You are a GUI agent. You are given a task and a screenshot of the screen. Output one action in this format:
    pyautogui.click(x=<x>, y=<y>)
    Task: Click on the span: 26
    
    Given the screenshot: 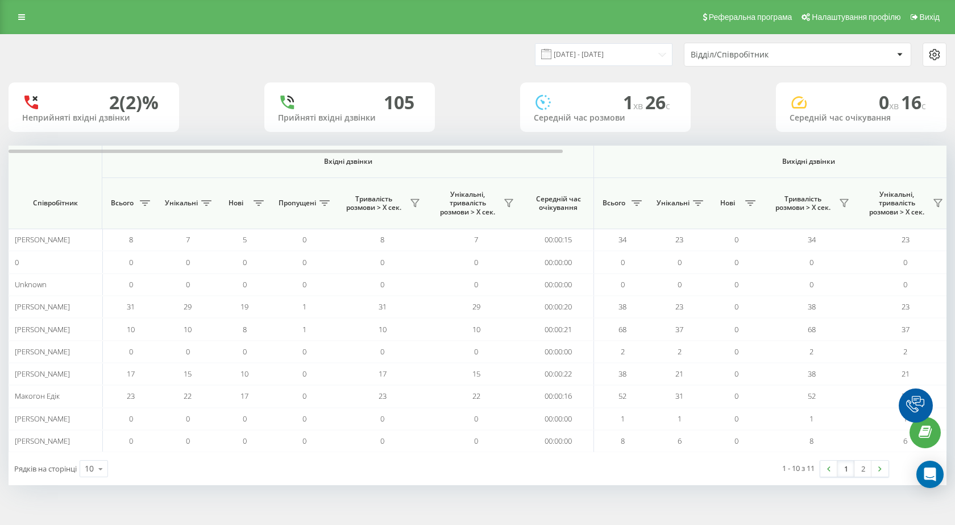 What is the action you would take?
    pyautogui.click(x=658, y=102)
    